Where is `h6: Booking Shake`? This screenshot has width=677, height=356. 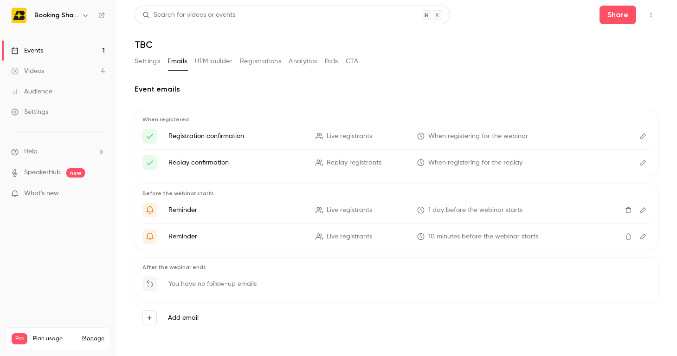
h6: Booking Shake is located at coordinates (56, 15).